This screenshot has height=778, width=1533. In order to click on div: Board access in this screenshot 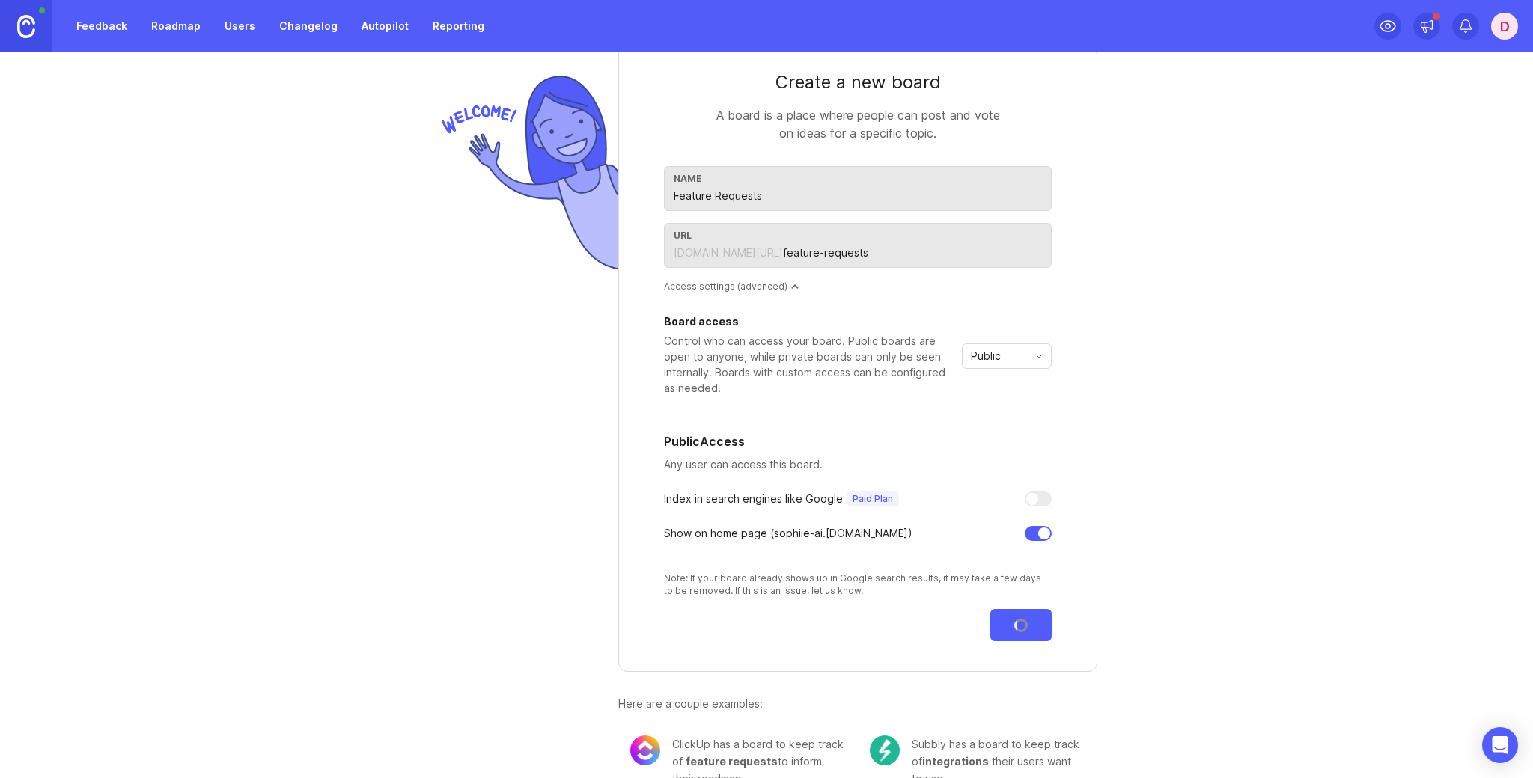, I will do `click(810, 322)`.